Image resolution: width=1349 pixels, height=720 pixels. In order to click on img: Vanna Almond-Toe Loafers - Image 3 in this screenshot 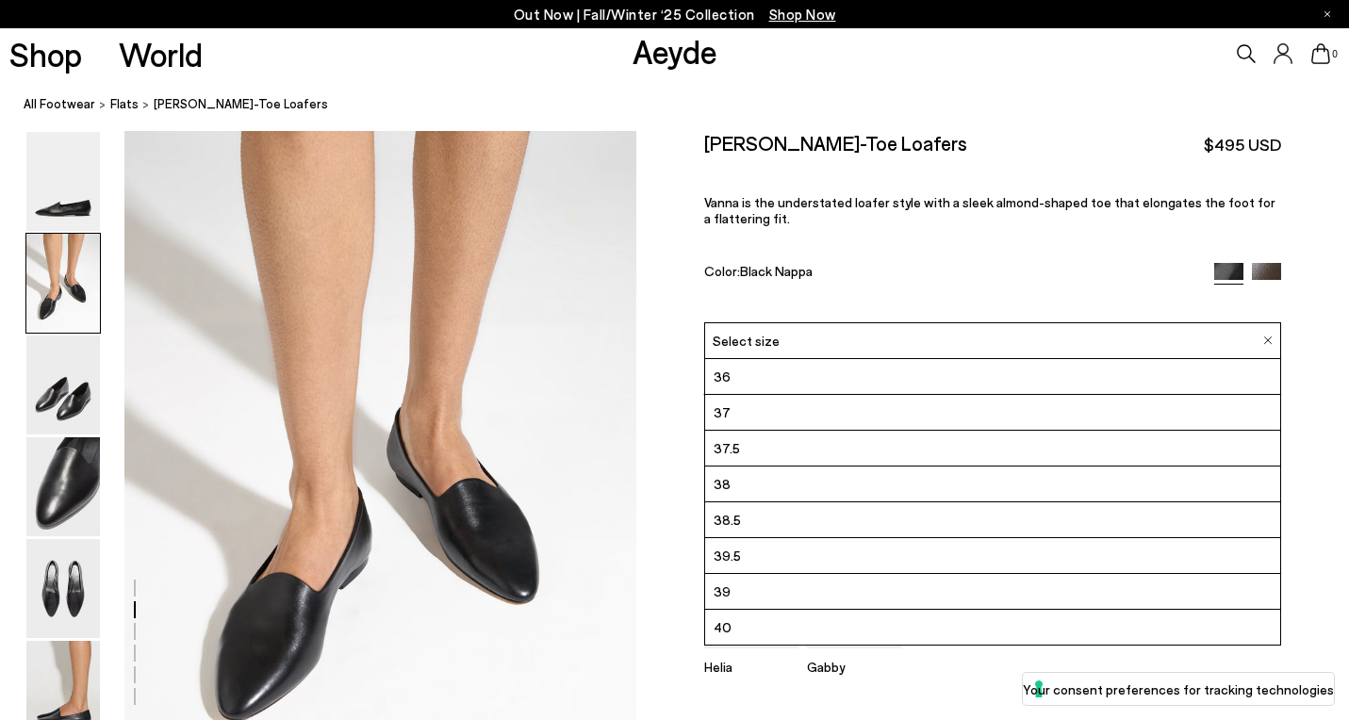, I will do `click(63, 385)`.